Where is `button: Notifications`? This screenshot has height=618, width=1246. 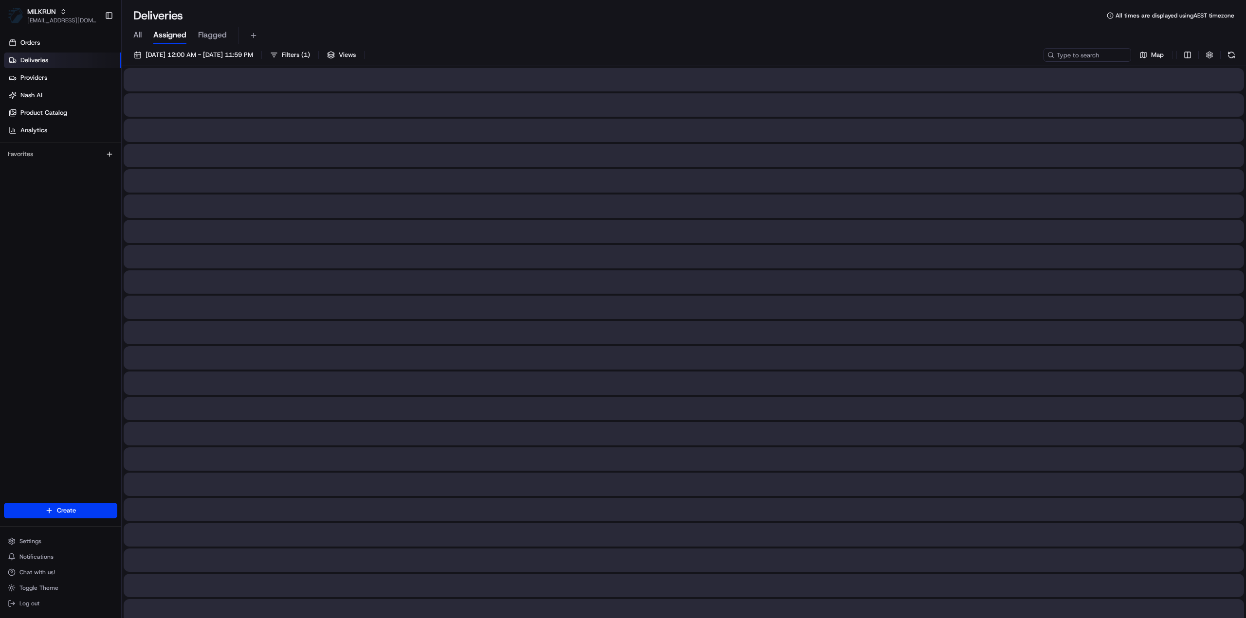
button: Notifications is located at coordinates (60, 557).